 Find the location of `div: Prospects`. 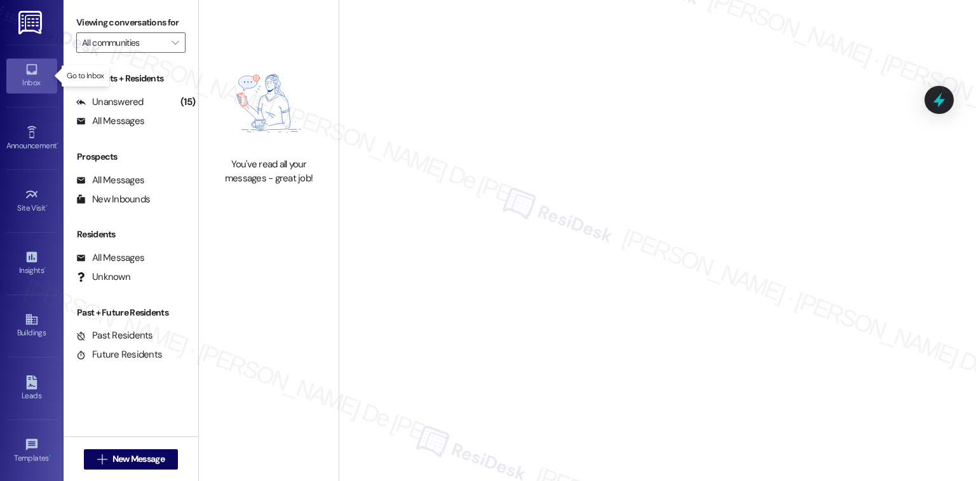

div: Prospects is located at coordinates (131, 156).